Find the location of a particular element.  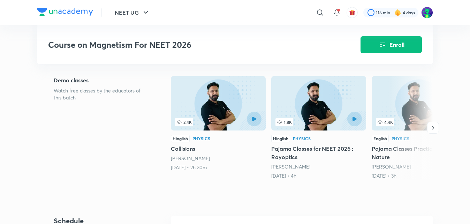

button: avatar is located at coordinates (352, 13).